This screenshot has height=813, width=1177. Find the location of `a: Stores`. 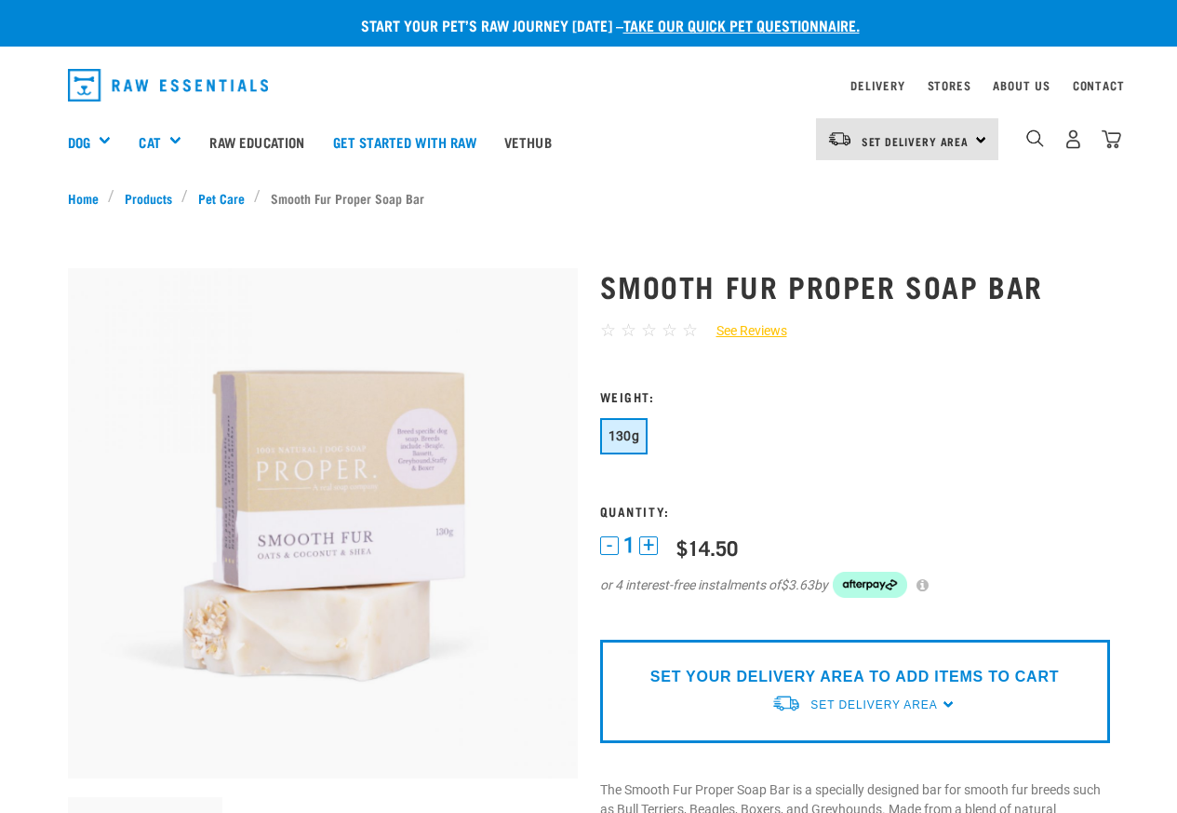

a: Stores is located at coordinates (949, 85).